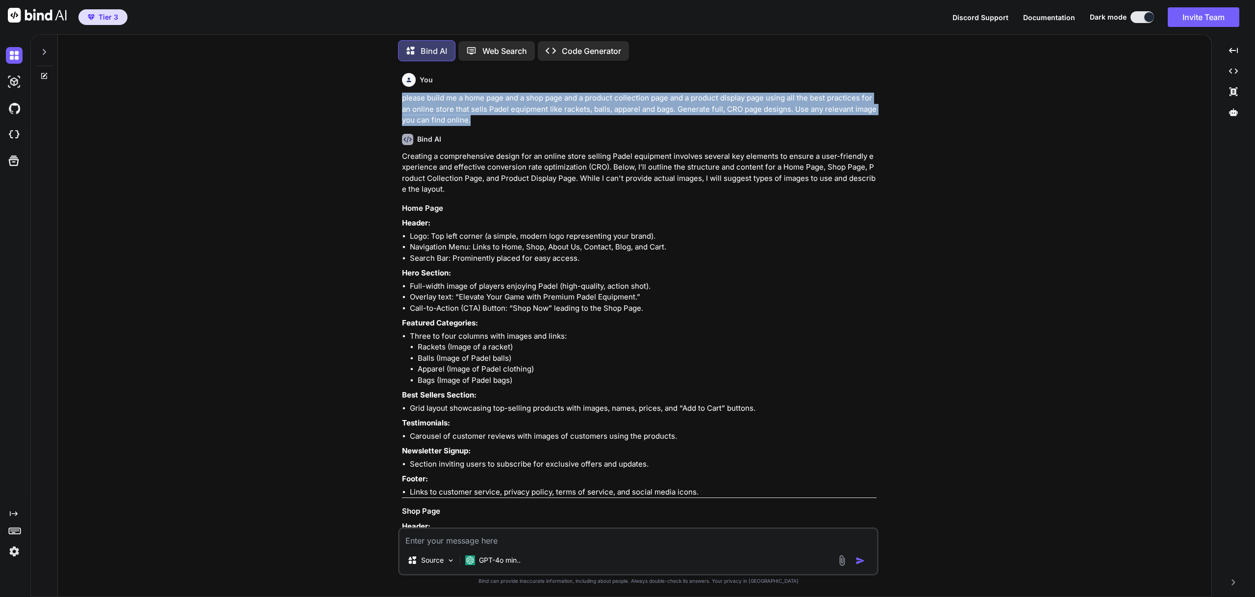 This screenshot has height=597, width=1255. What do you see at coordinates (643, 247) in the screenshot?
I see `li: Navigation Menu: Links to Home, Shop, About Us, Contact, Blog, and Cart.` at bounding box center [643, 247].